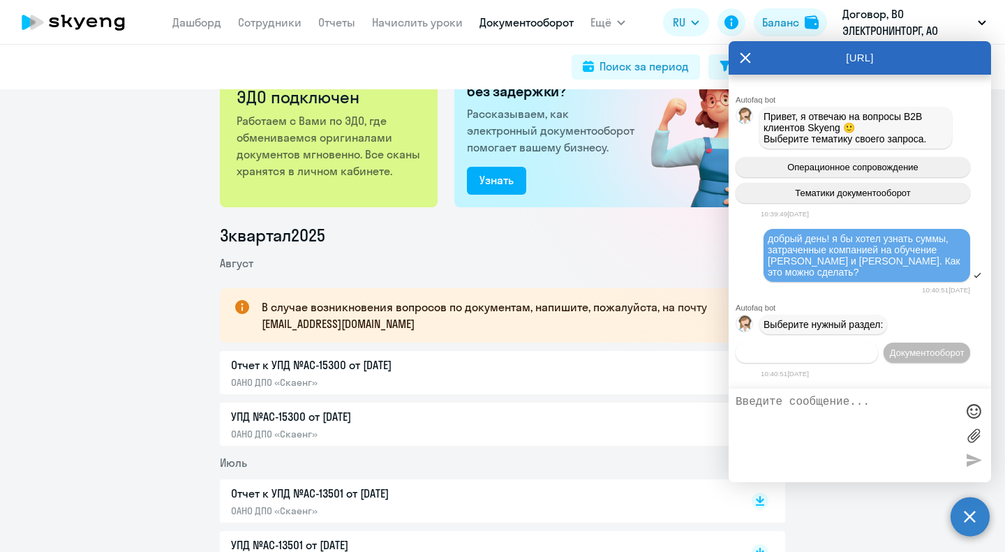 Image resolution: width=1005 pixels, height=552 pixels. Describe the element at coordinates (329, 97) in the screenshot. I see `h2: ЭДО подключен` at that location.